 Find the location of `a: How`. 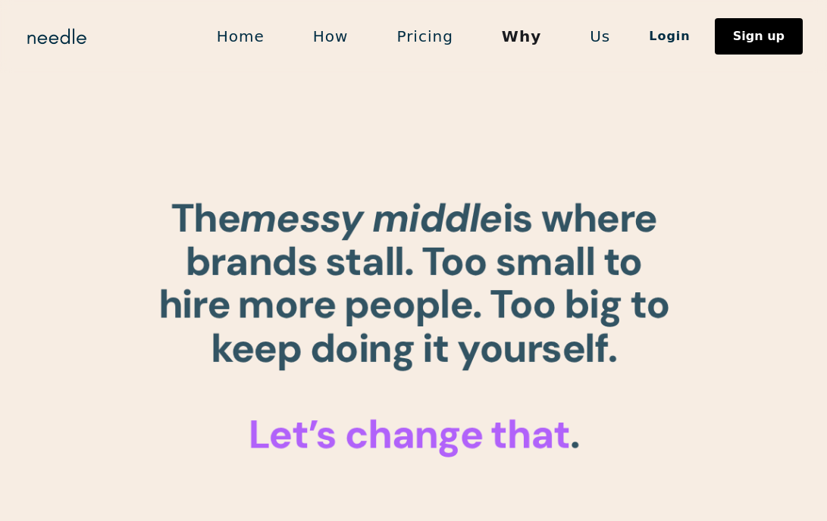

a: How is located at coordinates (330, 36).